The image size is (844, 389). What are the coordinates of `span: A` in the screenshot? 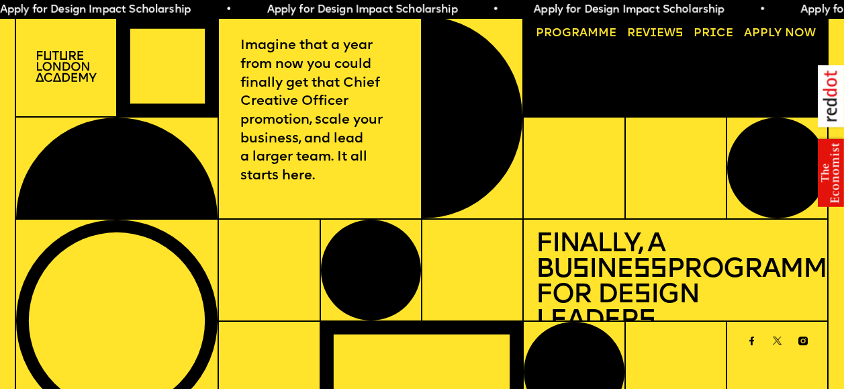 It's located at (748, 33).